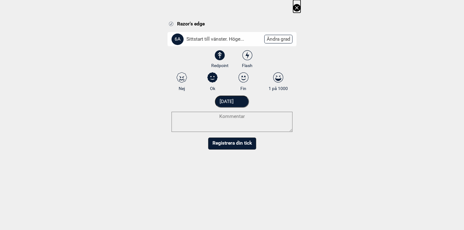  What do you see at coordinates (243, 88) in the screenshot?
I see `span: Fin` at bounding box center [243, 88].